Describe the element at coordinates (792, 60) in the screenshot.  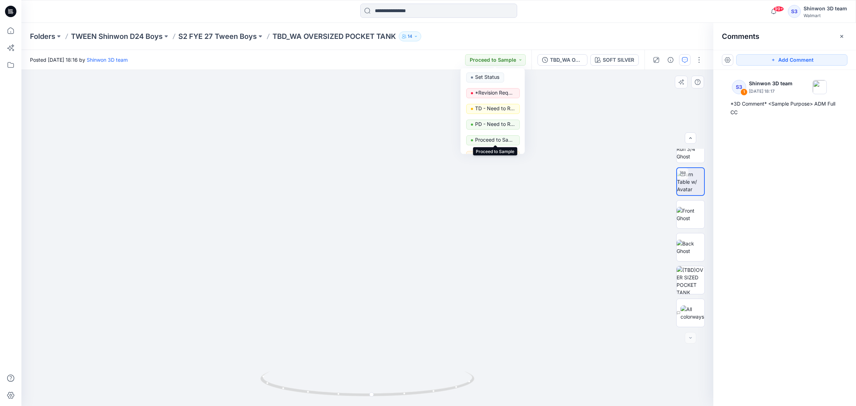
I see `button: Add Comment` at that location.